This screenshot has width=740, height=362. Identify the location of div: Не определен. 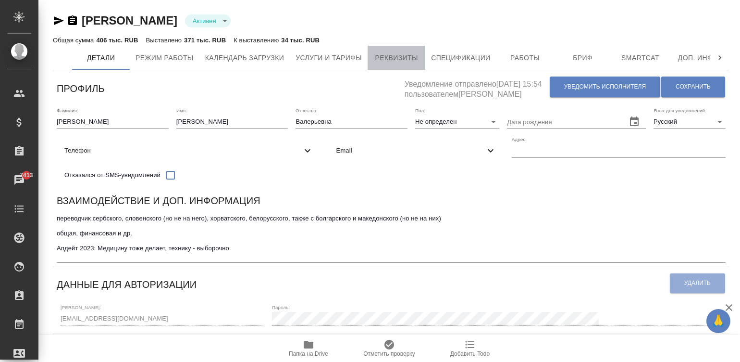
(457, 122).